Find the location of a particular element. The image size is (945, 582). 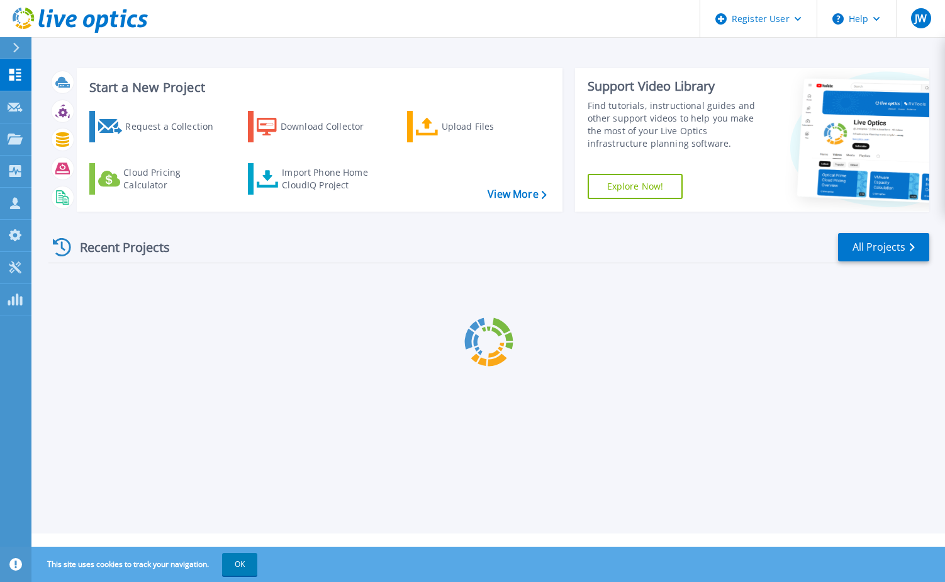

a: Download Collector is located at coordinates (318, 126).